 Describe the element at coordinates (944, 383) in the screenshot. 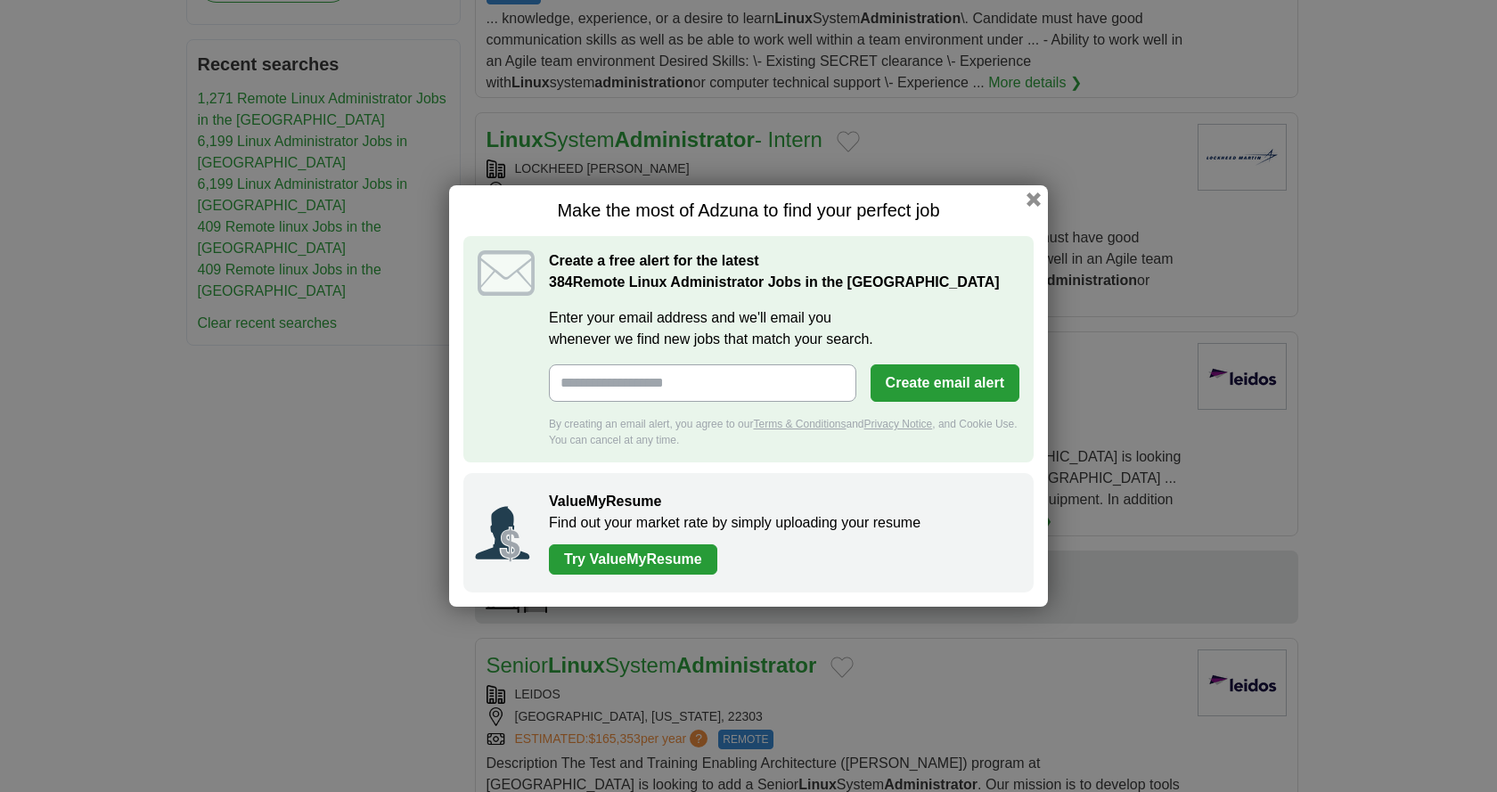

I see `button: Create email alert` at that location.